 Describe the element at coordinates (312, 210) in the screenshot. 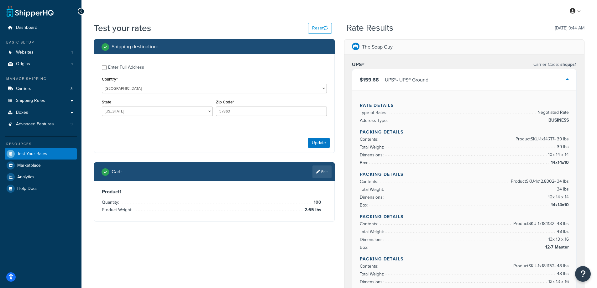

I see `span: 2.65 lbs` at that location.